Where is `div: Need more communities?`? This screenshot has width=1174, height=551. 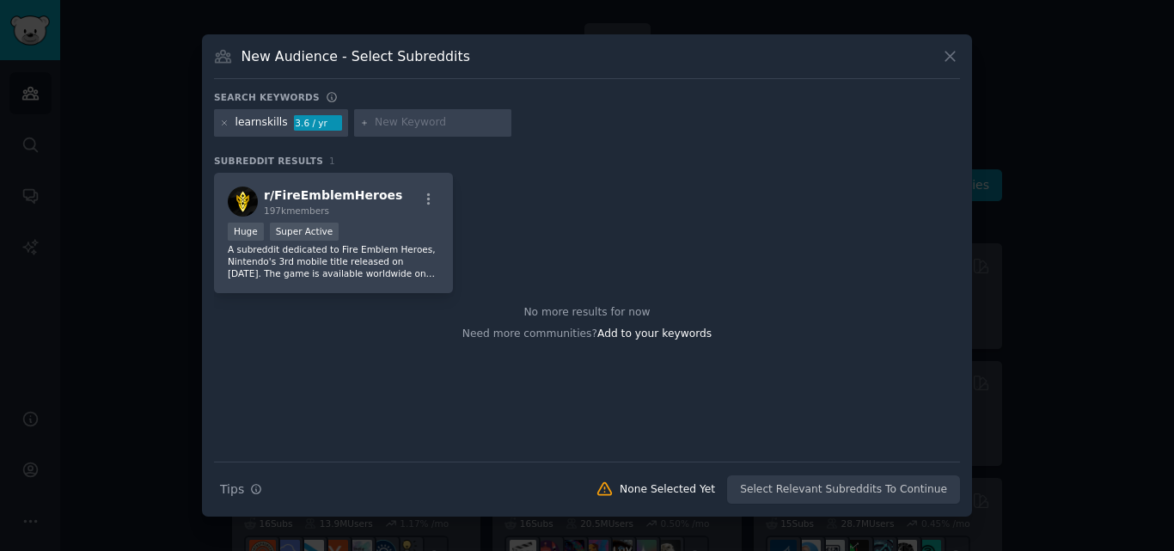 div: Need more communities? is located at coordinates (587, 331).